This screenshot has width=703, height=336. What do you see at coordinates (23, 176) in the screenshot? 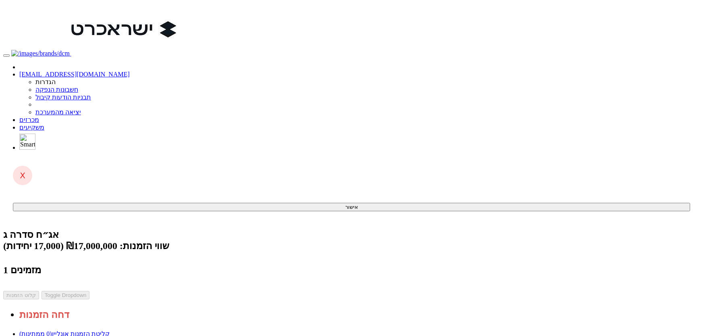
I see `span: X` at bounding box center [23, 176].